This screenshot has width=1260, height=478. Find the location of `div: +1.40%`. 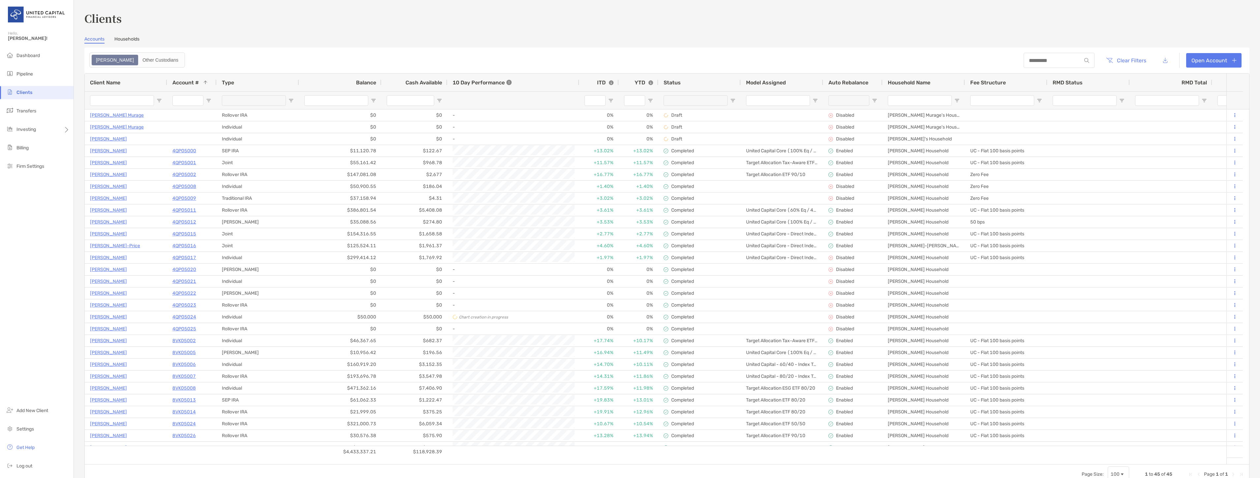

div: +1.40% is located at coordinates (638, 186).